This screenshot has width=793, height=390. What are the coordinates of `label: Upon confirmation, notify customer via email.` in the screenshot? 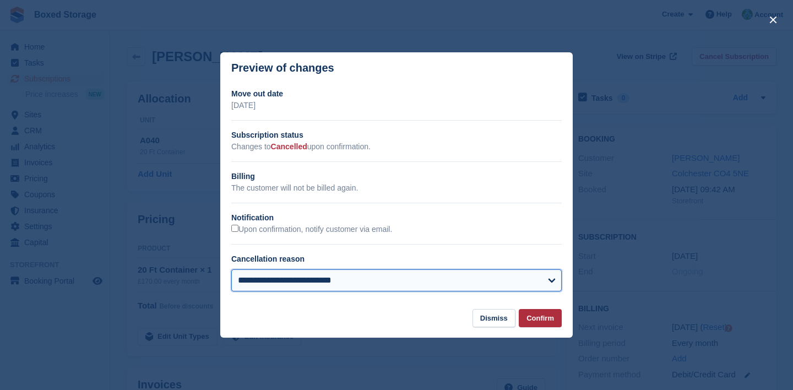 It's located at (312, 230).